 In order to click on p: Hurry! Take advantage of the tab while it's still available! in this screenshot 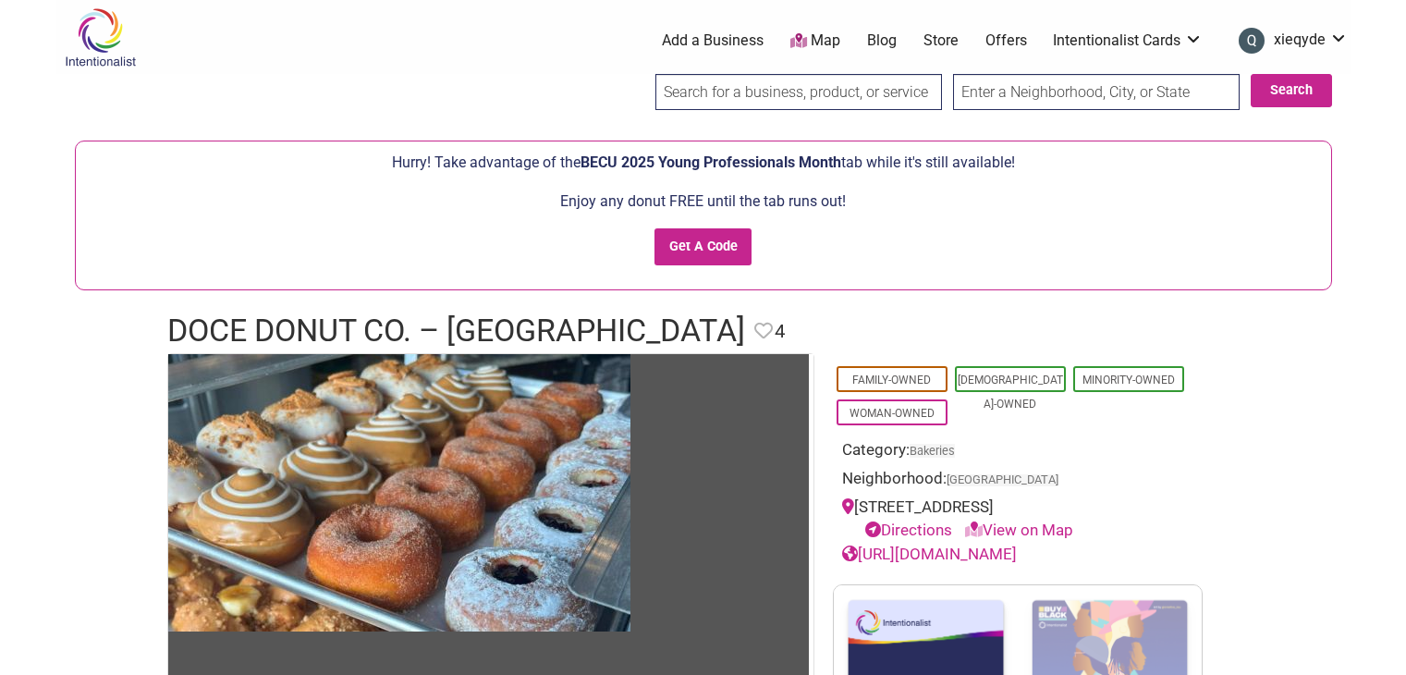, I will do `click(704, 163)`.